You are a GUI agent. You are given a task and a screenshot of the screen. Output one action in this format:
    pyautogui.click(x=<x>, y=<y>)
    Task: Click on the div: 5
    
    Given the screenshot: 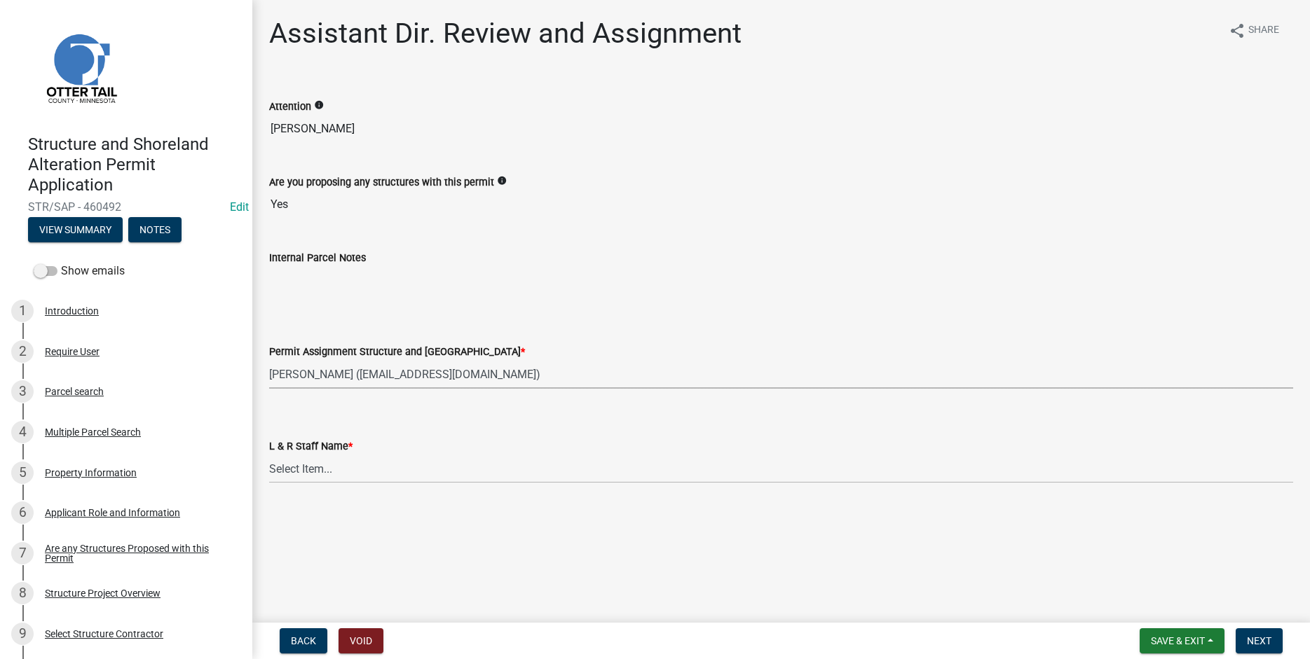 What is the action you would take?
    pyautogui.click(x=22, y=473)
    